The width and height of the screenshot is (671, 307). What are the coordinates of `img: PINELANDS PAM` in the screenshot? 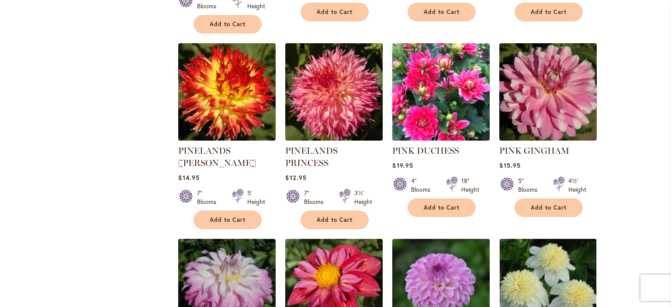 It's located at (227, 92).